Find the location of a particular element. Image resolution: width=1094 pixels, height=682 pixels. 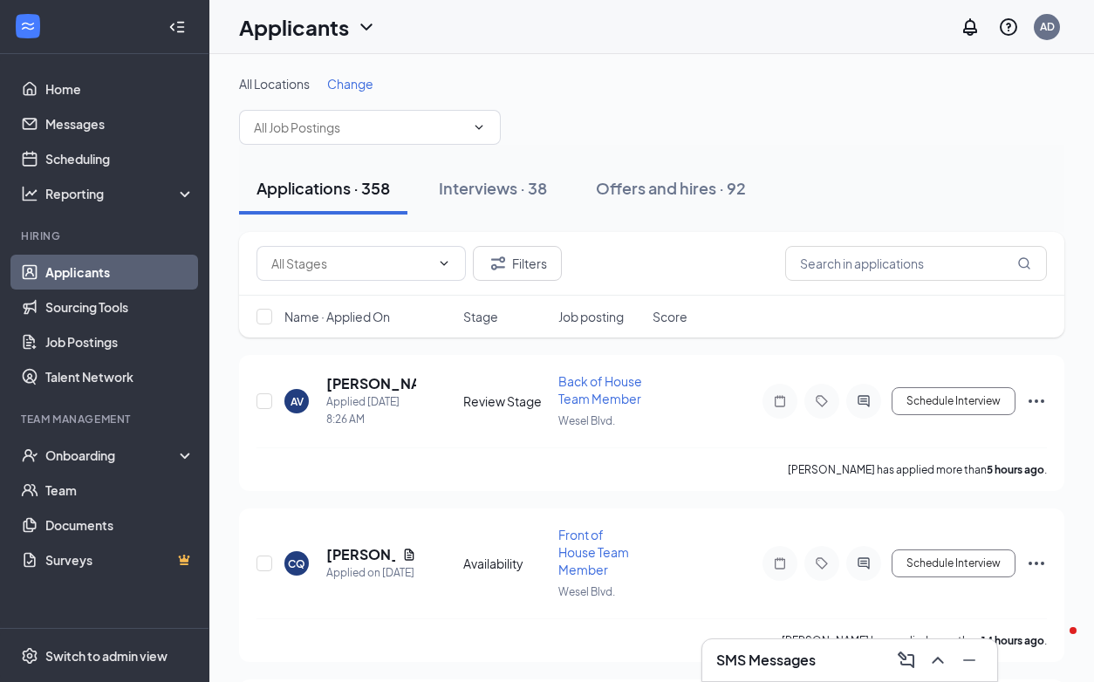

a: Scheduling is located at coordinates (120, 159).